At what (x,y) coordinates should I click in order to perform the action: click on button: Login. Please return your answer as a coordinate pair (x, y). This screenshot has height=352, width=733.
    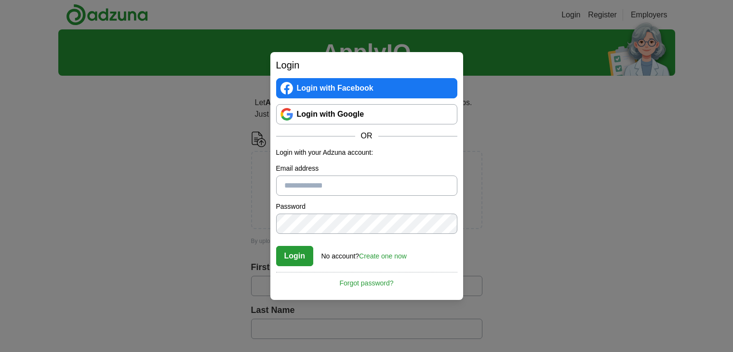
    Looking at the image, I should click on (295, 256).